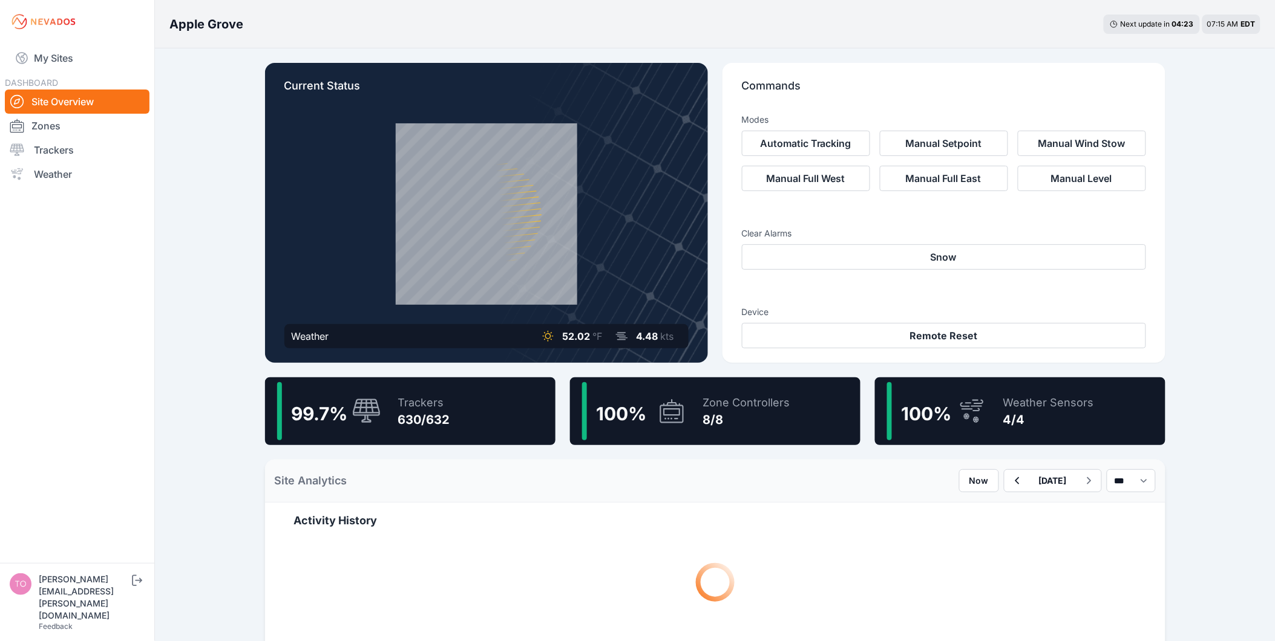 The height and width of the screenshot is (641, 1275). I want to click on a: 100%Zone Controllers8/8, so click(715, 411).